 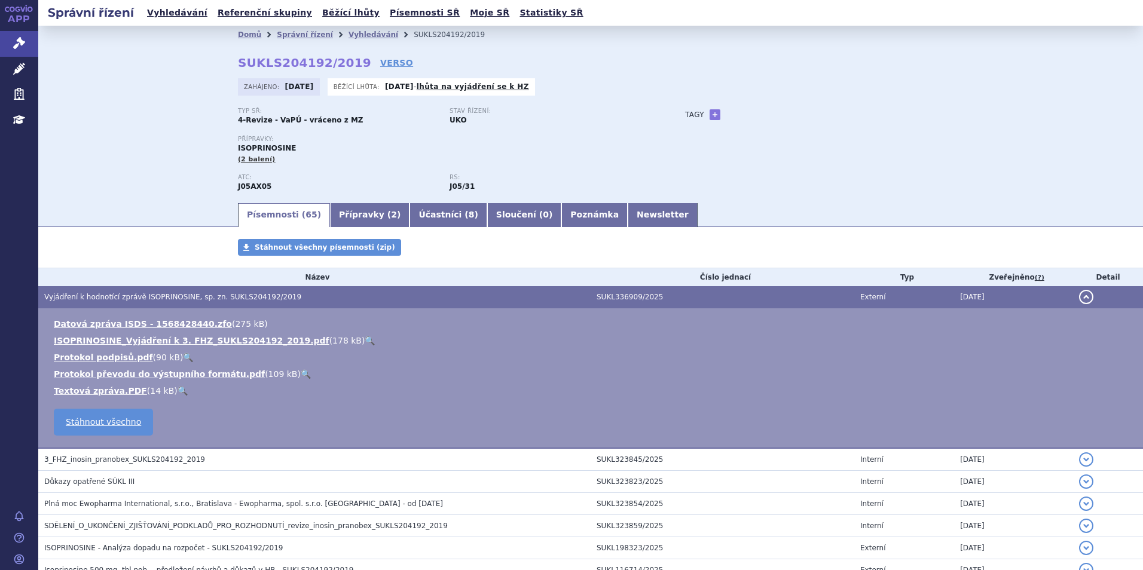 I want to click on strong: 4-Revize - VaPÚ - vráceno z MZ, so click(x=301, y=120).